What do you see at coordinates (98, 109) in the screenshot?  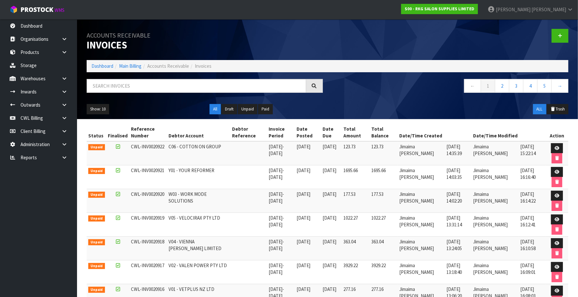 I see `button: Show: 10` at bounding box center [98, 109].